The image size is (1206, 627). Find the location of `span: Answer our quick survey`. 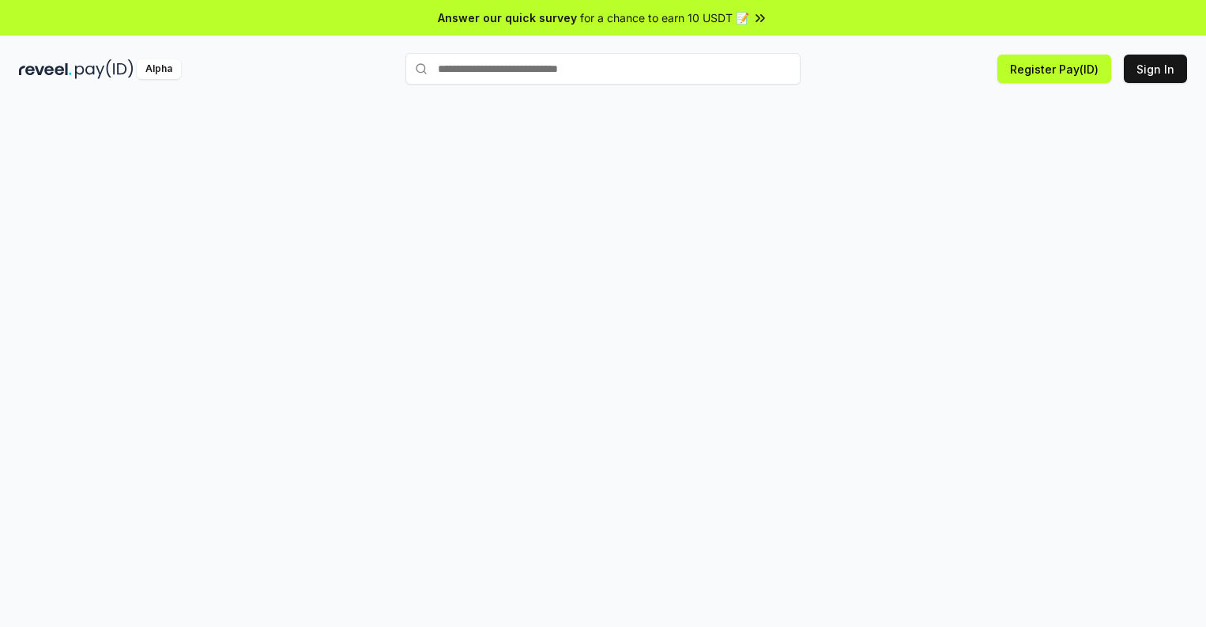

span: Answer our quick survey is located at coordinates (507, 17).